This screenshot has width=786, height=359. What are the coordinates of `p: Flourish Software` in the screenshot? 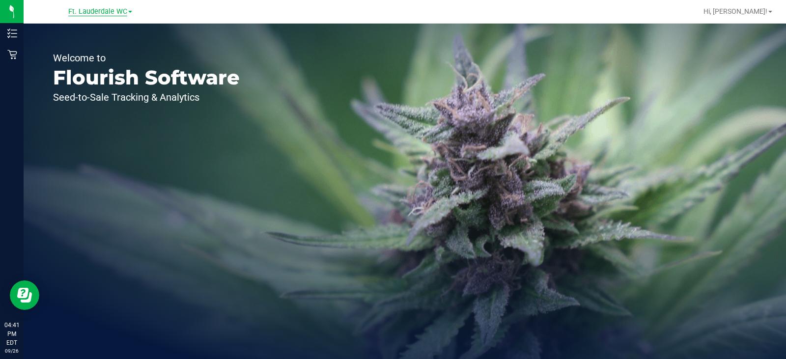 It's located at (146, 78).